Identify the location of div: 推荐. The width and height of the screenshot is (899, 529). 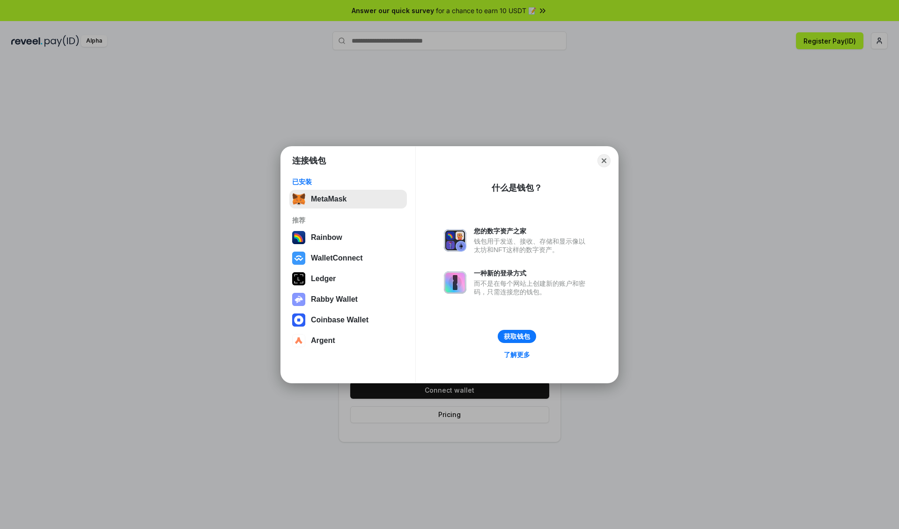
(348, 220).